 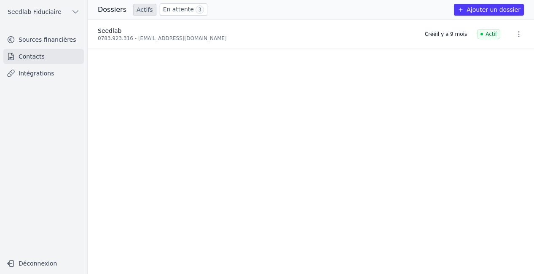 I want to click on span: Actif, so click(x=488, y=34).